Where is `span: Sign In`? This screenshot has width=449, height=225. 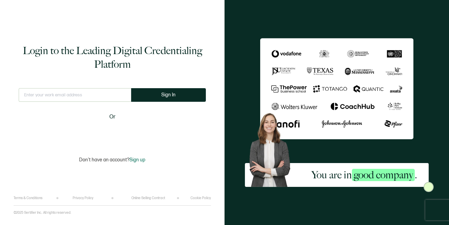 span: Sign In is located at coordinates (169, 94).